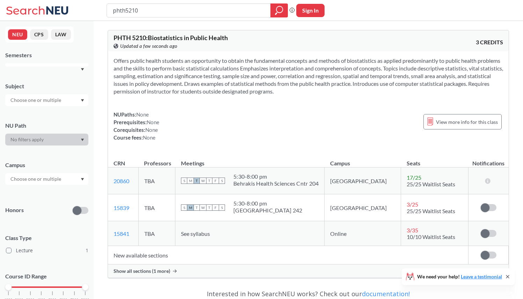 This screenshot has height=299, width=523. What do you see at coordinates (47, 86) in the screenshot?
I see `div: Subject` at bounding box center [47, 86].